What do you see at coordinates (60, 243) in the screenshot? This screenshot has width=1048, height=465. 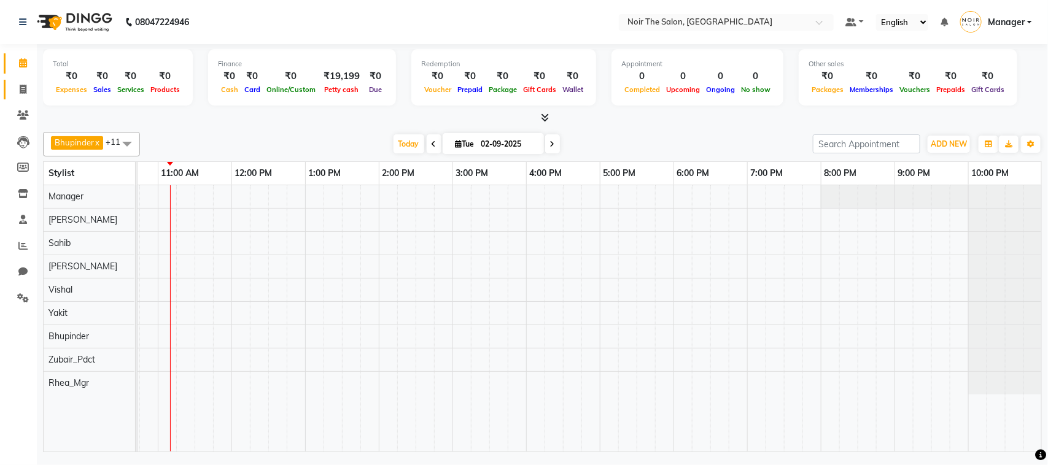 I see `span: Sahib` at bounding box center [60, 243].